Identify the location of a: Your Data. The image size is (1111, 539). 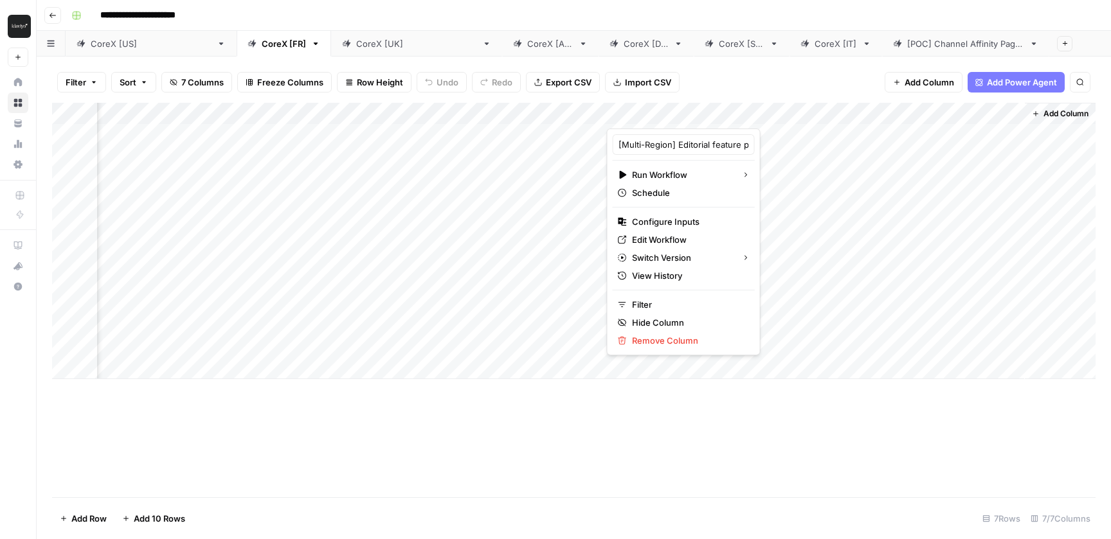
(18, 123).